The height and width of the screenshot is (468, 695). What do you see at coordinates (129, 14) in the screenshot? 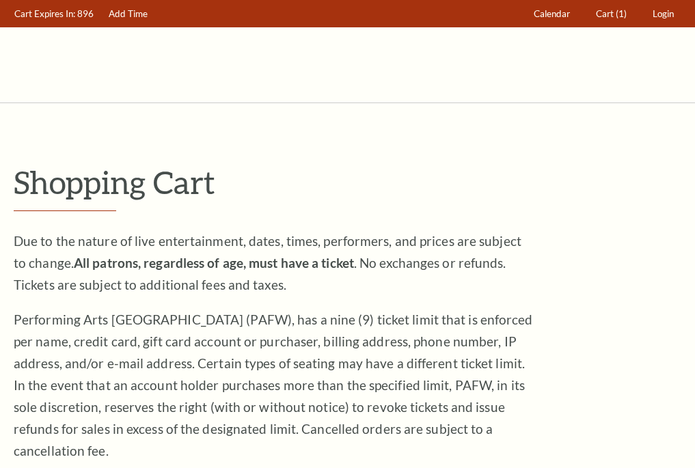
I see `a: Add Time` at bounding box center [129, 14].